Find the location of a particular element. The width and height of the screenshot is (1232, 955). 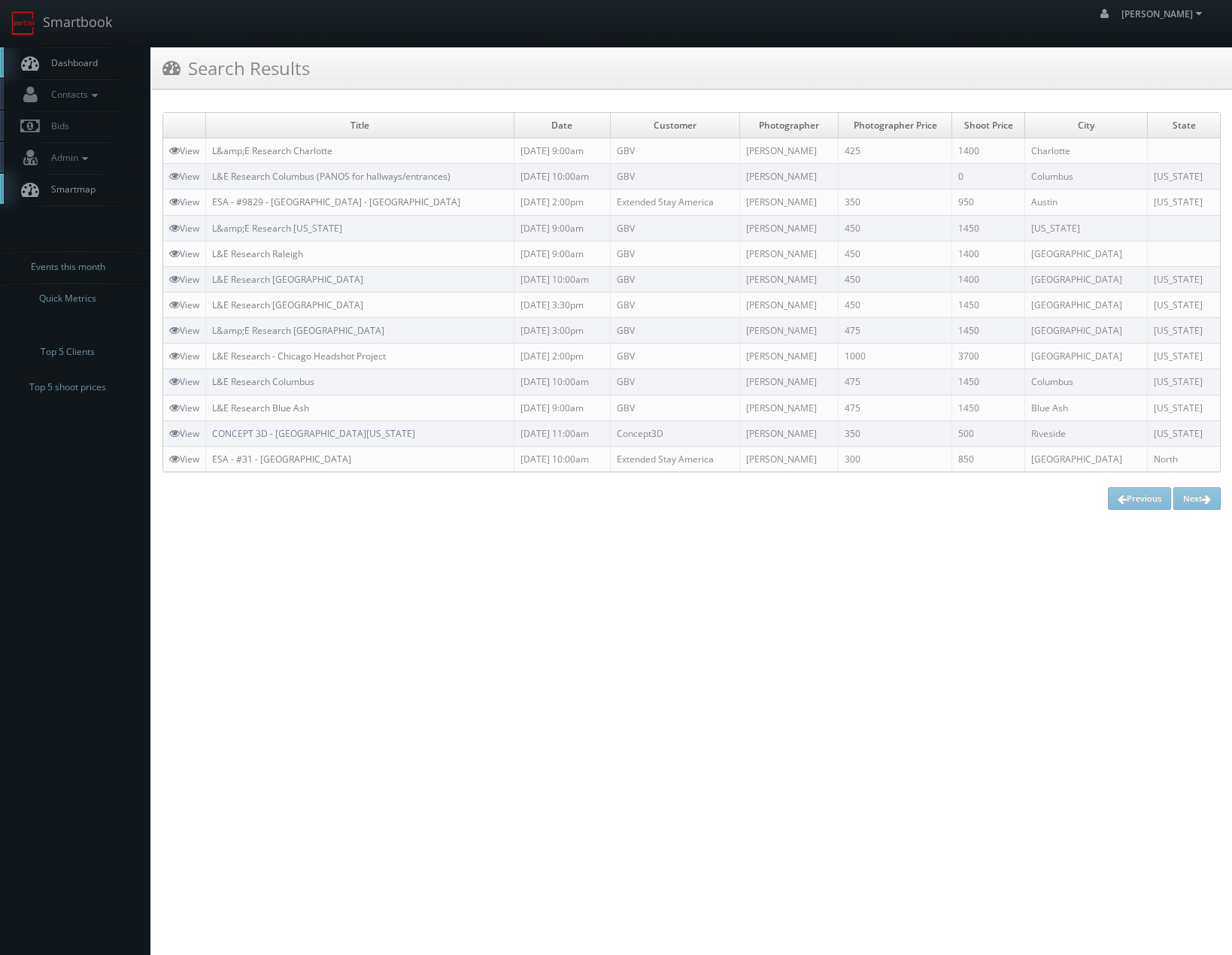

td: 350 is located at coordinates (895, 202).